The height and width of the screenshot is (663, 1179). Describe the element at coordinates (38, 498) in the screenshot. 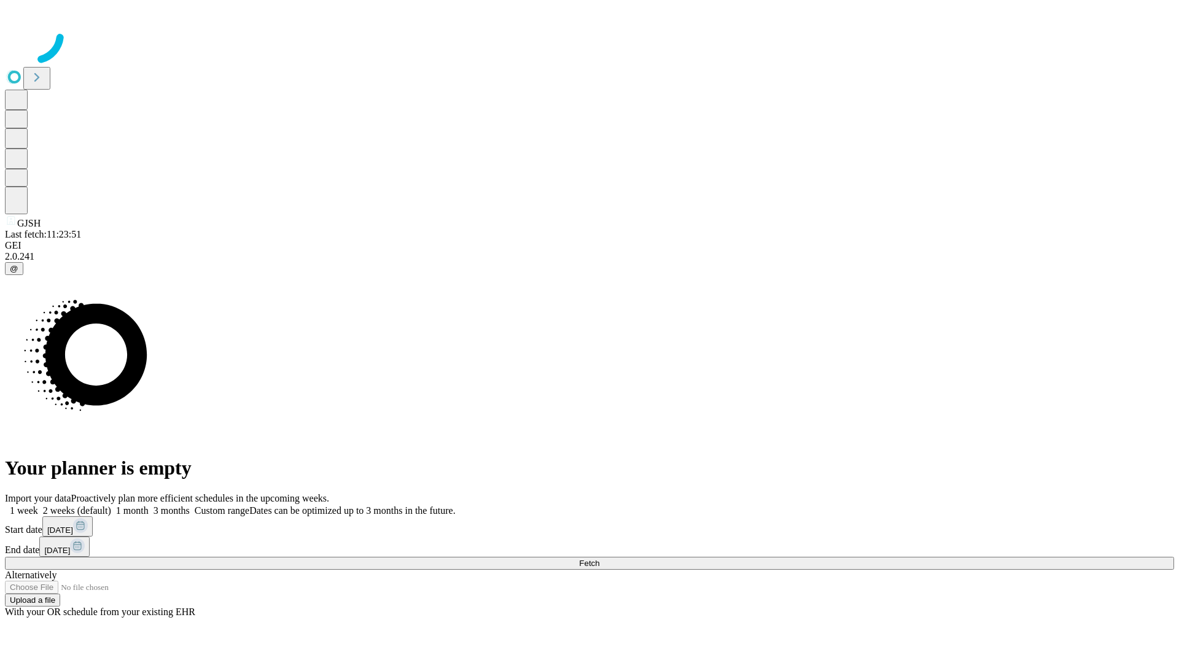

I see `span: Import your data` at that location.